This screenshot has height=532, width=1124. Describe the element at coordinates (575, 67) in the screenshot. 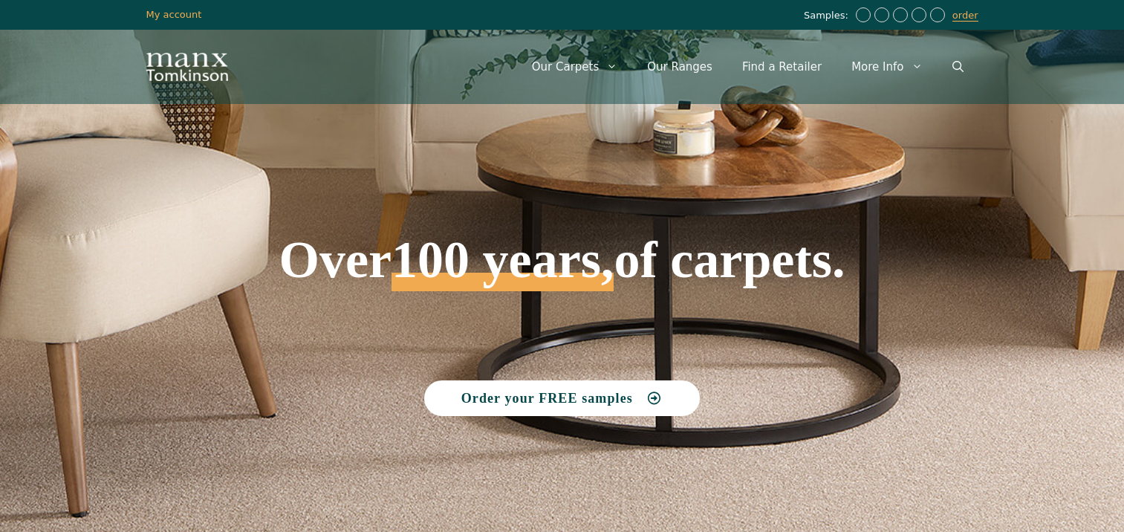

I see `a: Our Carpets` at that location.